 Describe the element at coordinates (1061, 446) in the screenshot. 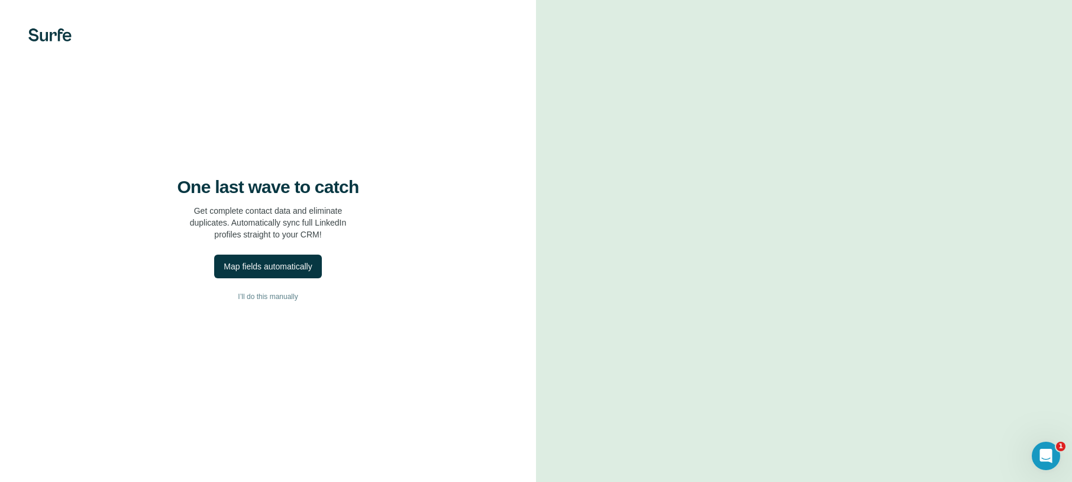

I see `span: 1` at that location.